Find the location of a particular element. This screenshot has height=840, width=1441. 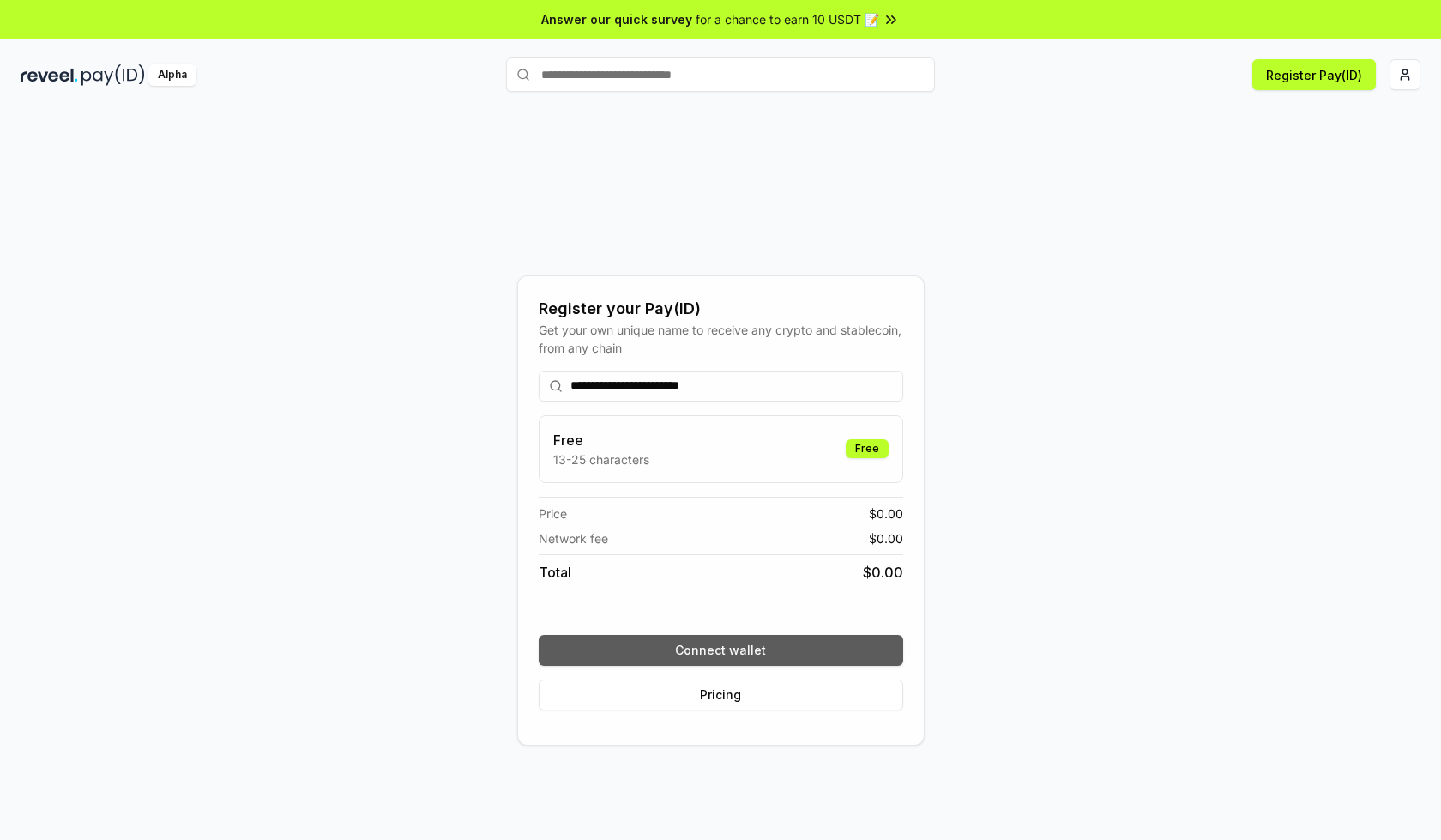

span: Network fee is located at coordinates (573, 538).